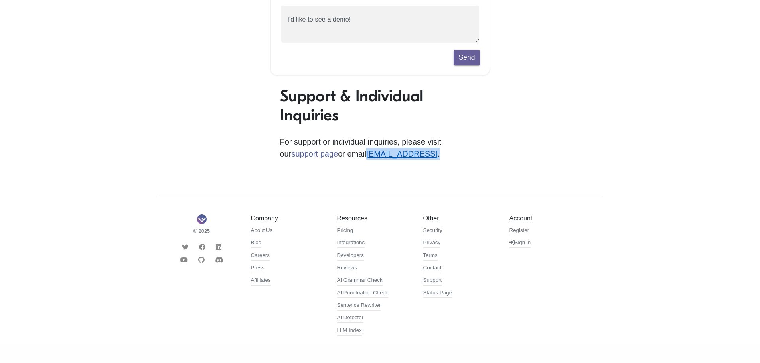  I want to click on small: © 2025, so click(202, 231).